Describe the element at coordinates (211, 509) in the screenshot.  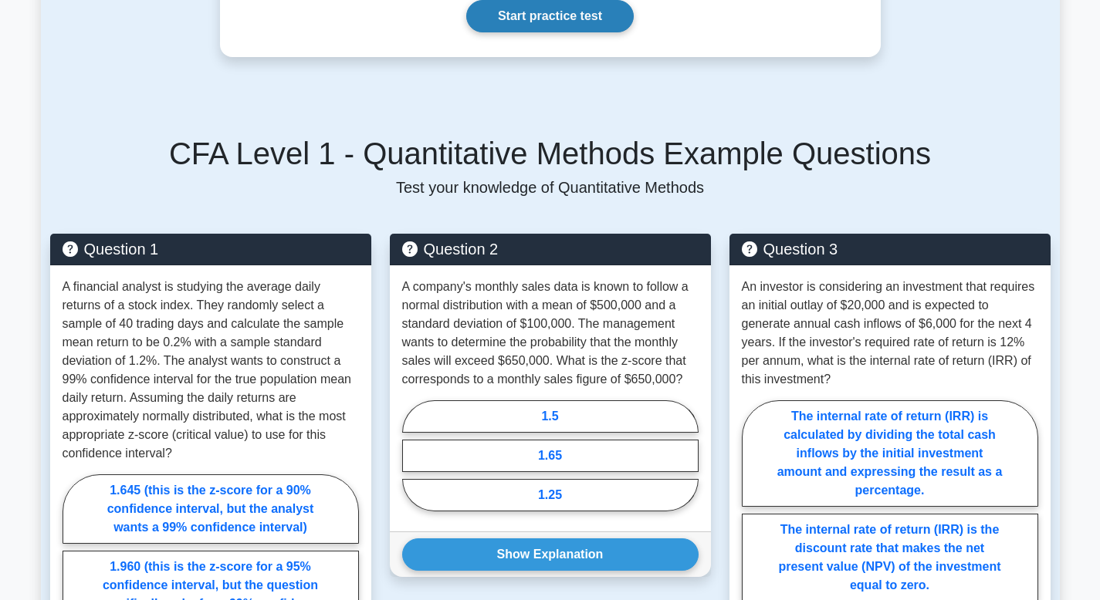
I see `label: 1.645 (this is the z-score for a 90% confidence interval, but the analyst wants a 99% confidence ...` at that location.